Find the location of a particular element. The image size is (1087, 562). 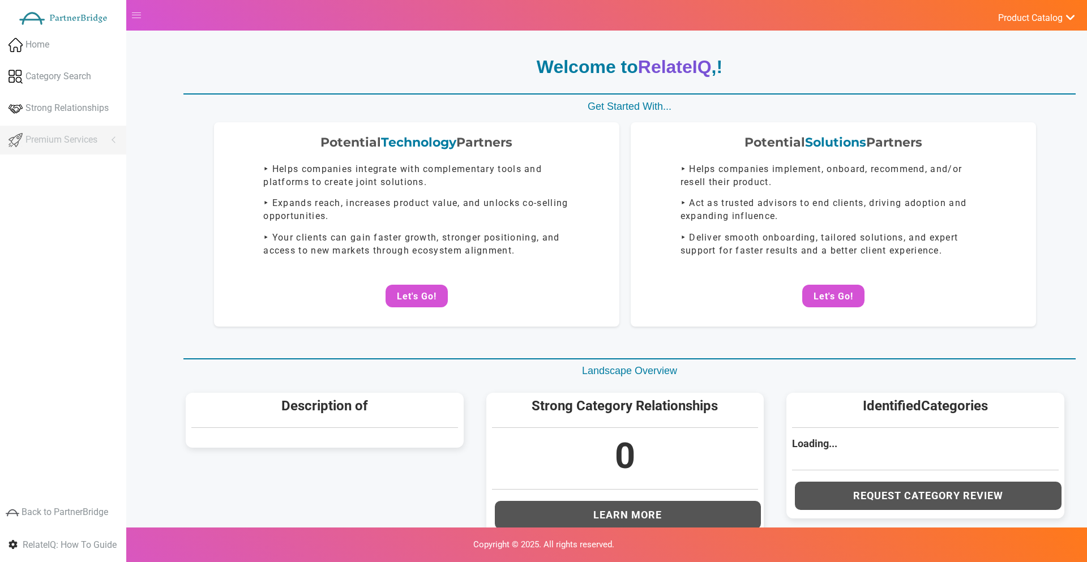

a: Product Catalog is located at coordinates (1031, 17).